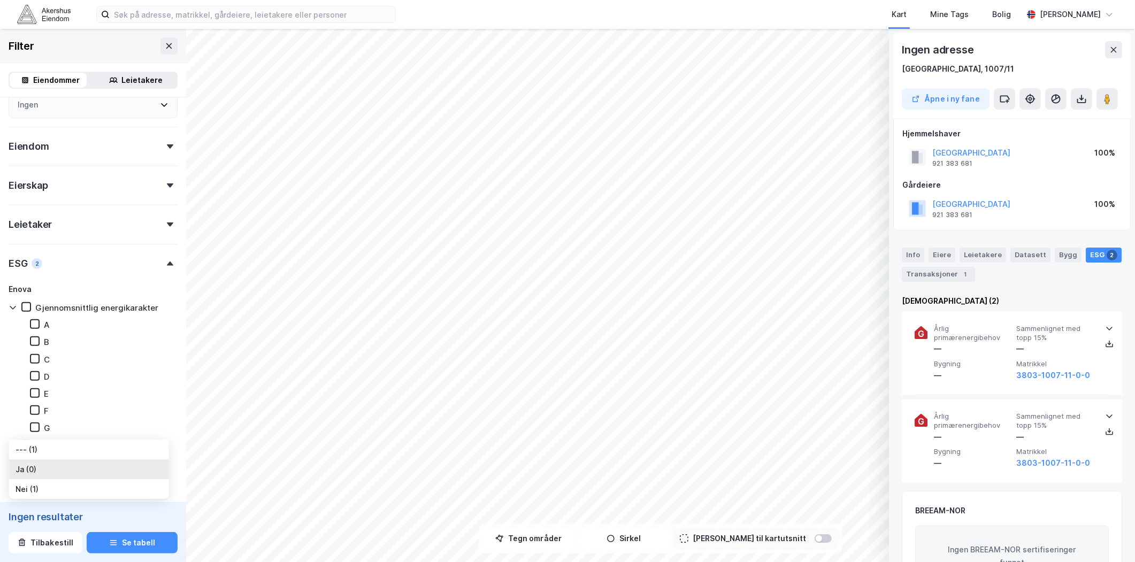 The width and height of the screenshot is (1135, 562). I want to click on img: akershus-eiendom-logo.9091f326c980b4bce74ccdd9f866810c.svg, so click(44, 14).